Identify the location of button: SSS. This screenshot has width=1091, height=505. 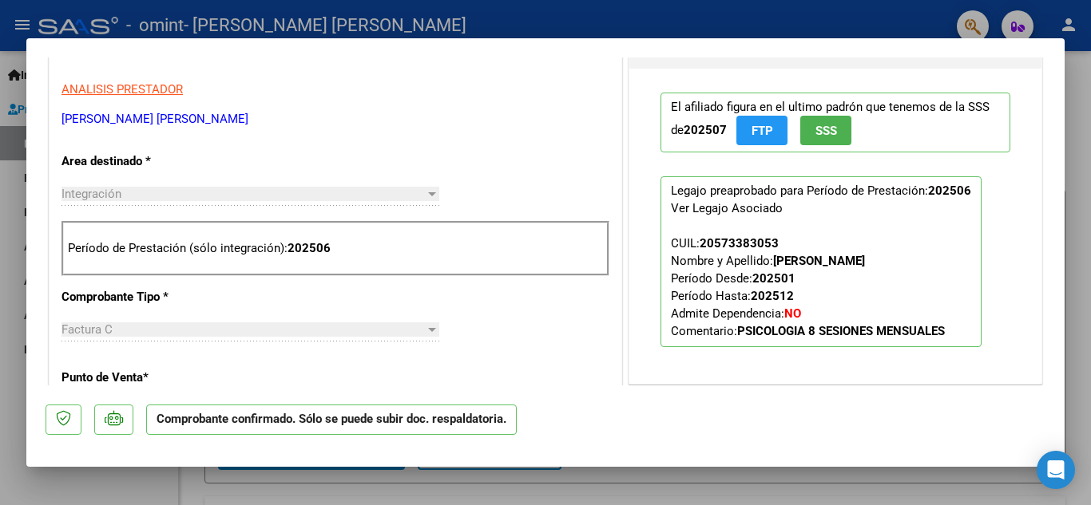
(826, 130).